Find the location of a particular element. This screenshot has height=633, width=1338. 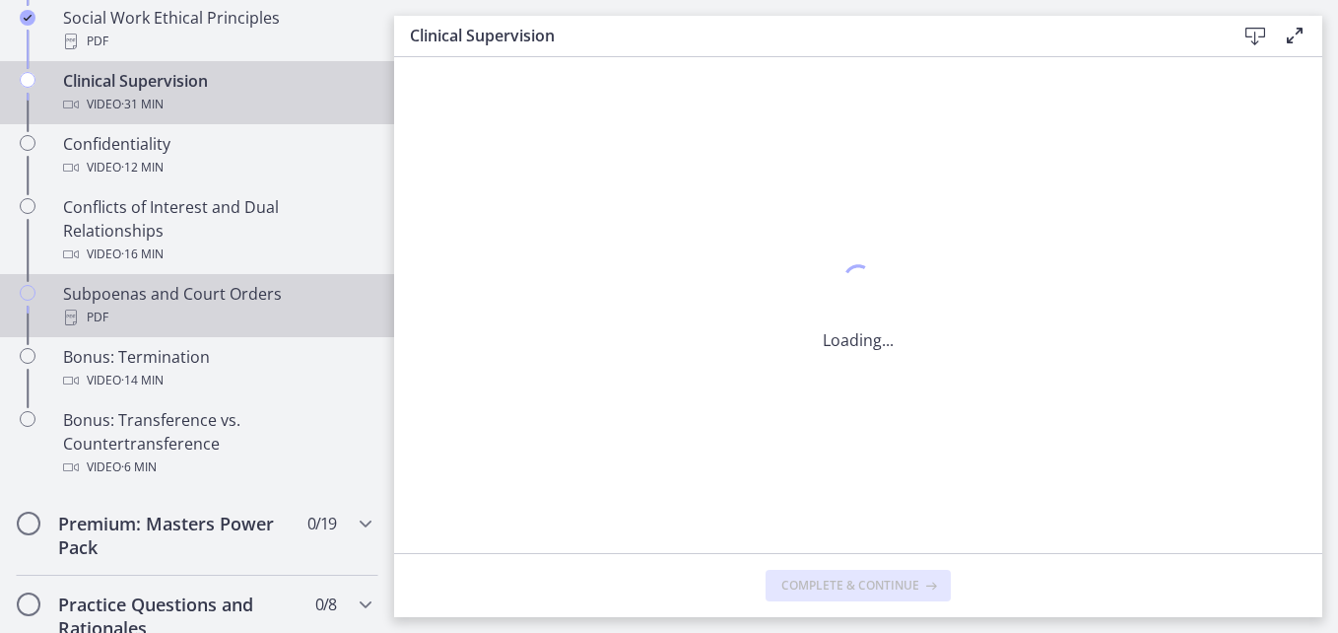

span: 0 / 19 is located at coordinates (321, 523).